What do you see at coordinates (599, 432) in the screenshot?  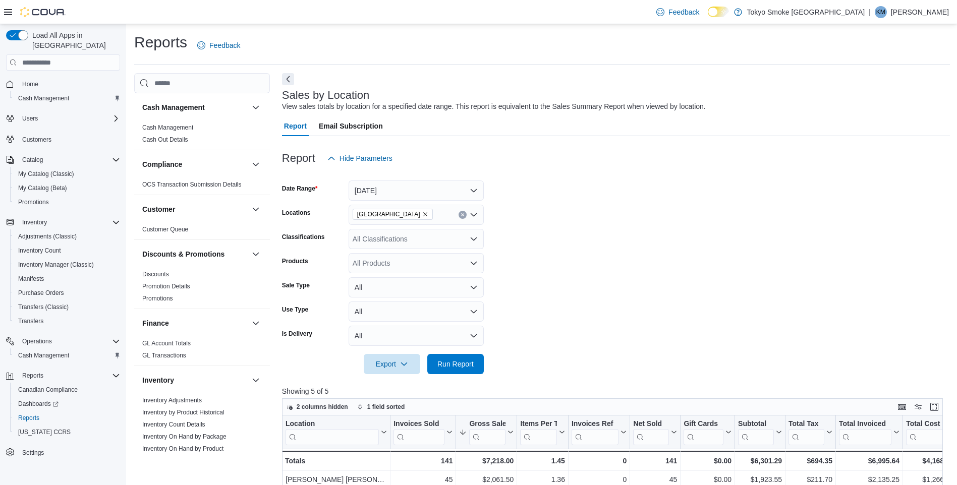 I see `button: Invoices Ref` at bounding box center [599, 432].